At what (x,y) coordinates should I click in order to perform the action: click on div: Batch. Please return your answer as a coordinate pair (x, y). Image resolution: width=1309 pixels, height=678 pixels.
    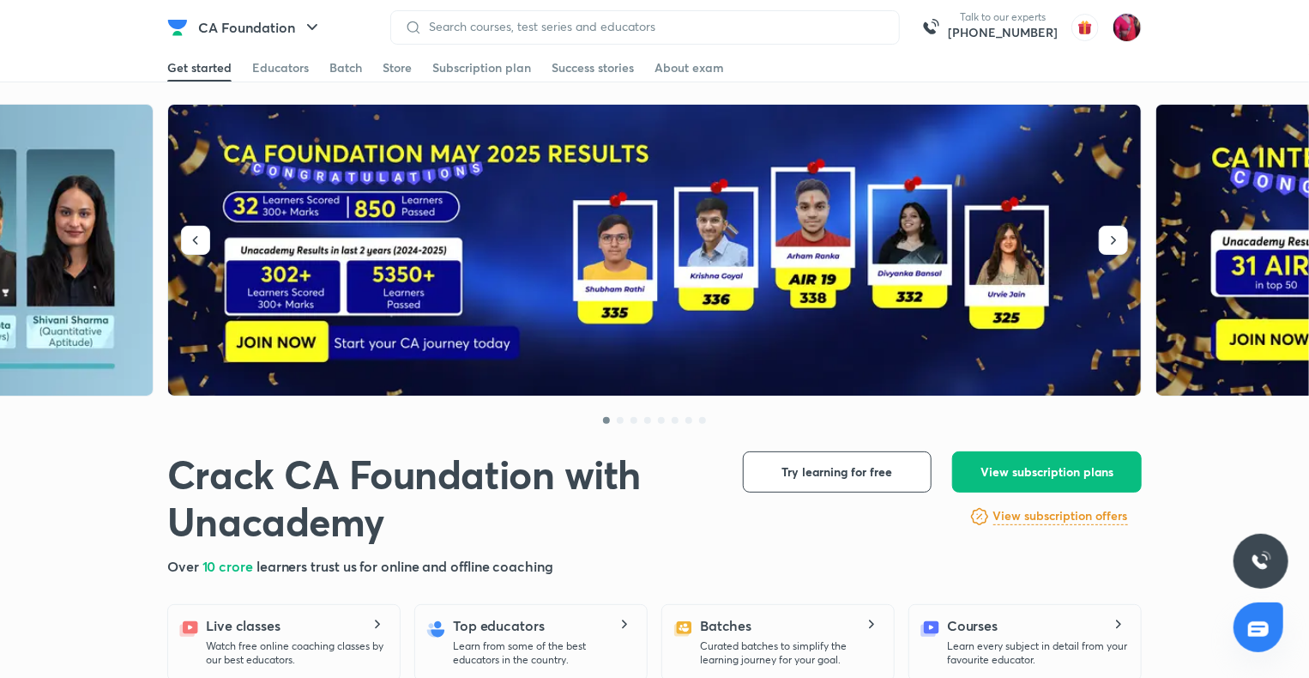
    Looking at the image, I should click on (346, 68).